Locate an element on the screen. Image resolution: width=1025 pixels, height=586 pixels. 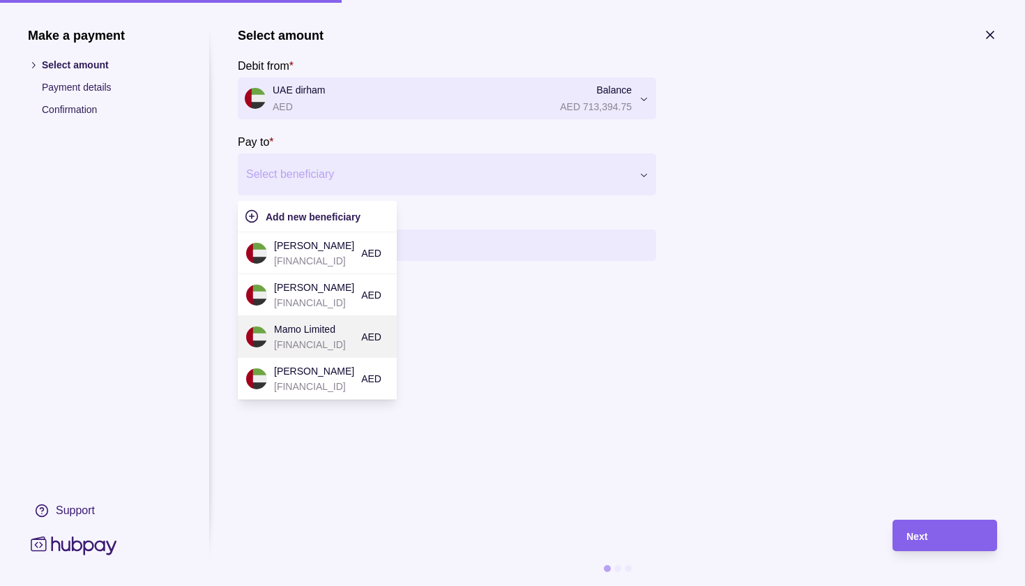
label: Debit from is located at coordinates (266, 66).